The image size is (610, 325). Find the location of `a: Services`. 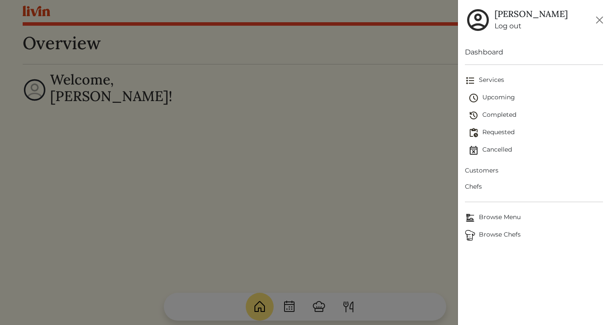

a: Services is located at coordinates (534, 81).